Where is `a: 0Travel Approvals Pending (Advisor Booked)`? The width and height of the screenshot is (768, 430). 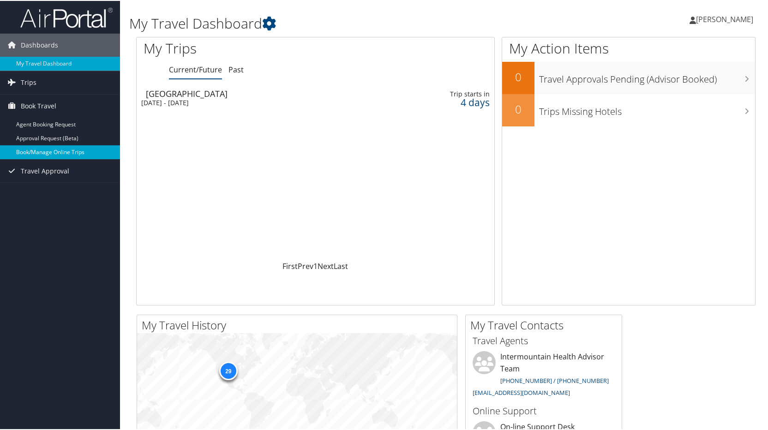
a: 0Travel Approvals Pending (Advisor Booked) is located at coordinates (629, 77).